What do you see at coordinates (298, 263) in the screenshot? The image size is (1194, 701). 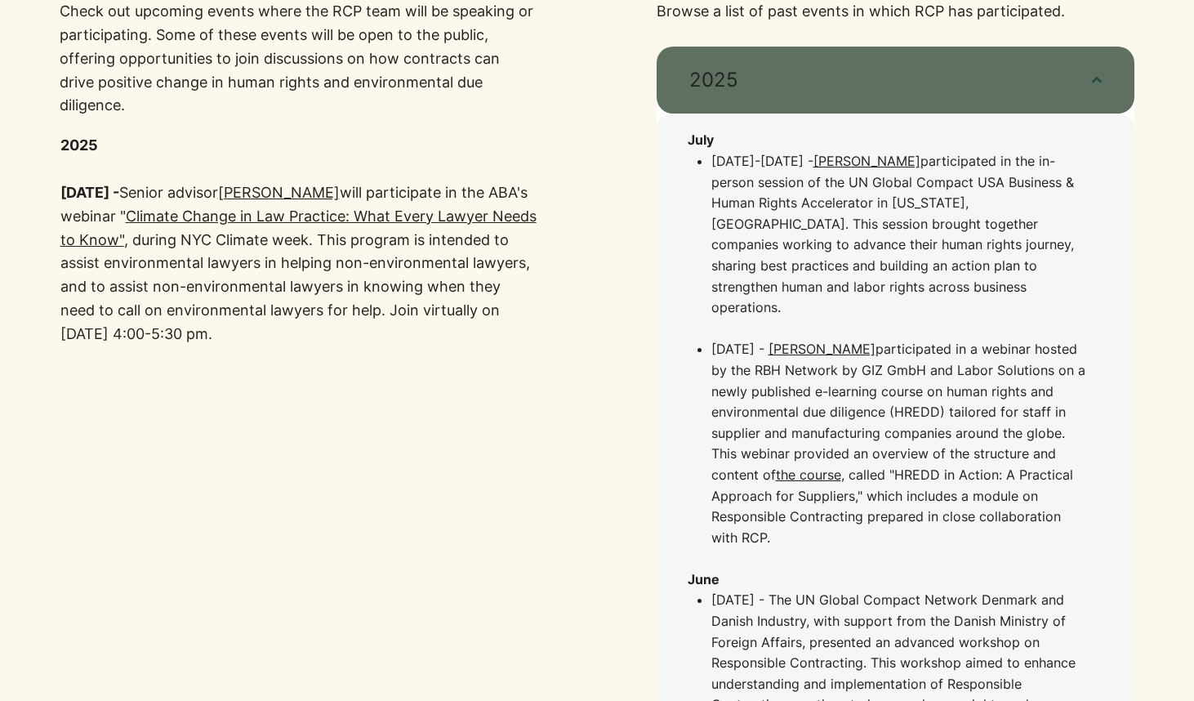 I see `span: Senior advisor will participate in the ABA's webinar "` at bounding box center [298, 263].